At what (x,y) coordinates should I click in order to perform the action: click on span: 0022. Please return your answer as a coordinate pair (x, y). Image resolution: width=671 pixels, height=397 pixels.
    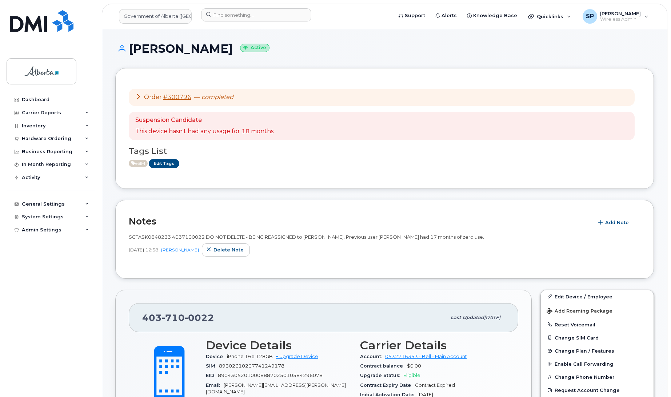
    Looking at the image, I should click on (199, 318).